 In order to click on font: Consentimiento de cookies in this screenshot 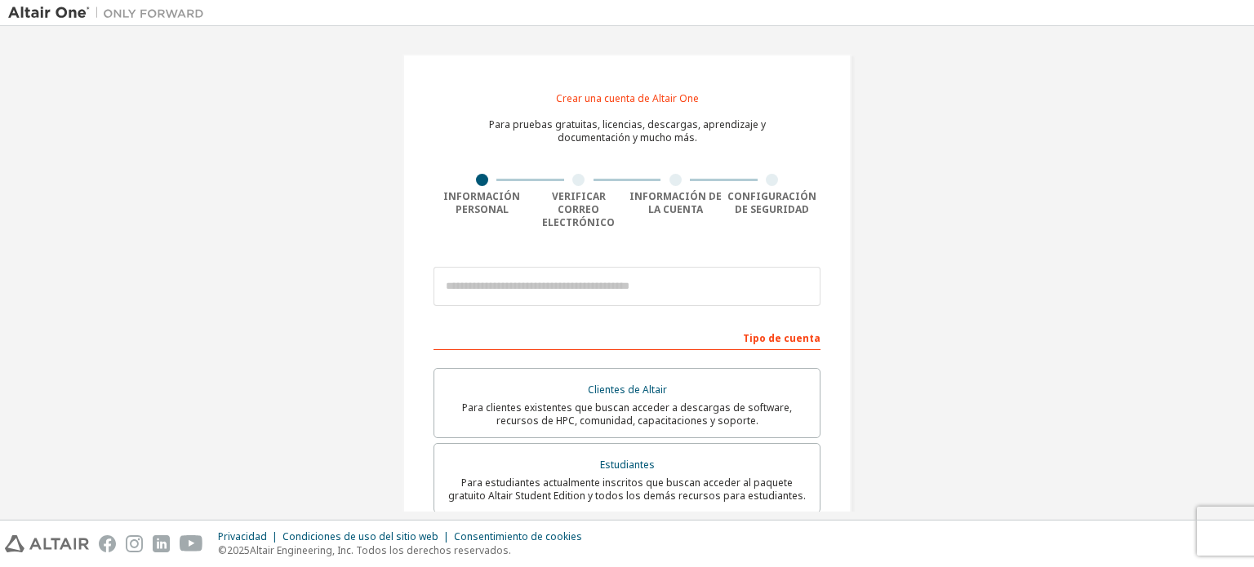, I will do `click(518, 536)`.